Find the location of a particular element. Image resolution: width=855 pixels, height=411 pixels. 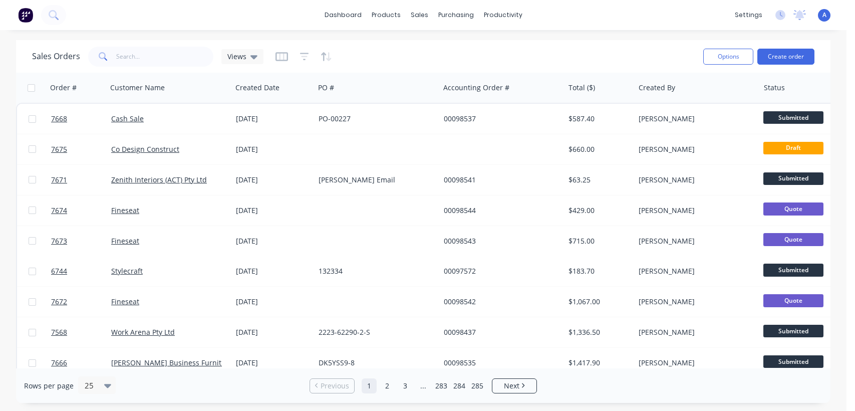

div: sales is located at coordinates (419, 15).